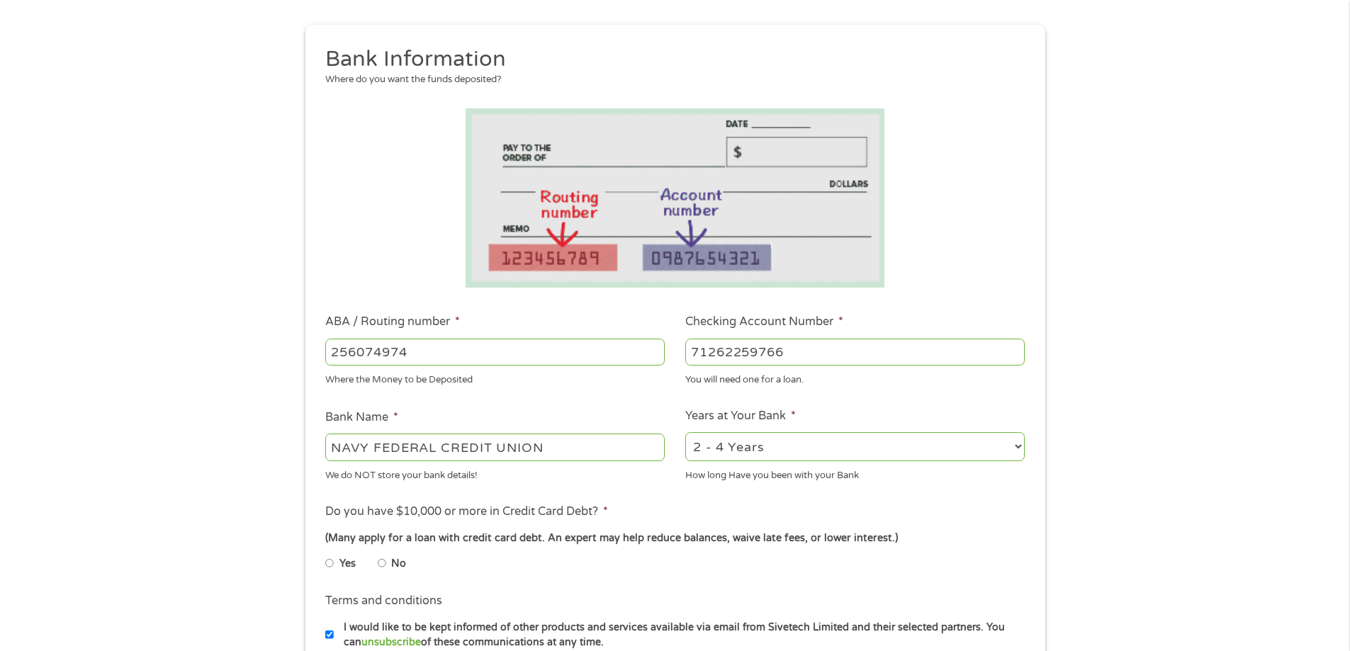 This screenshot has height=651, width=1350. What do you see at coordinates (391, 642) in the screenshot?
I see `a: unsubscribe` at bounding box center [391, 642].